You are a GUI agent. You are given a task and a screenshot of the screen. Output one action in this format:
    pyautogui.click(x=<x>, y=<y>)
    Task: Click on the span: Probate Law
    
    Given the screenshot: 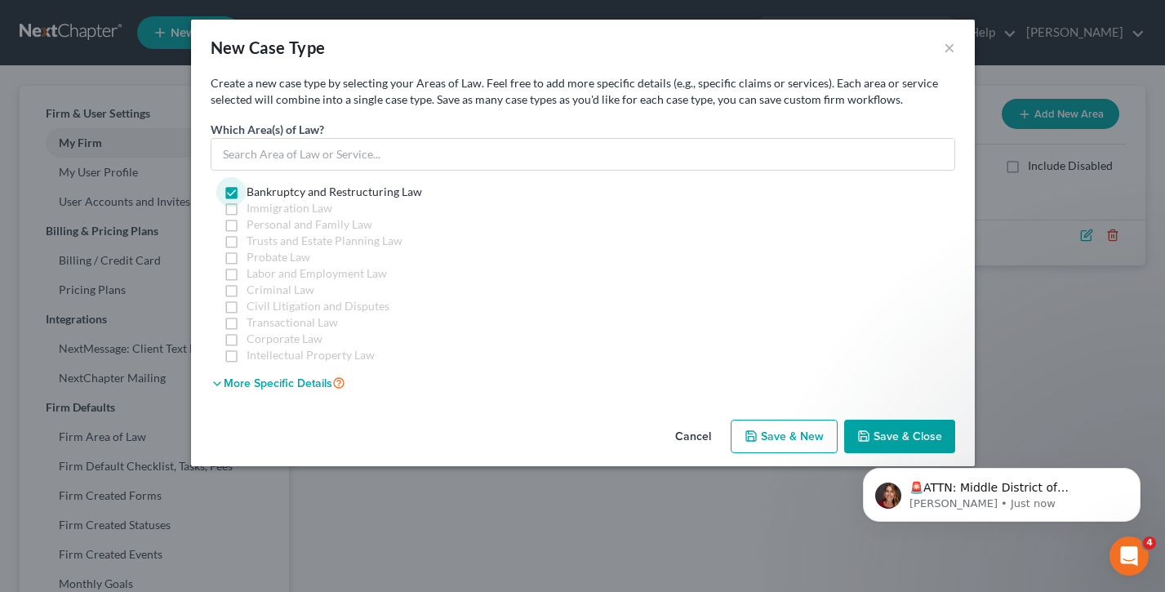 What is the action you would take?
    pyautogui.click(x=278, y=256)
    